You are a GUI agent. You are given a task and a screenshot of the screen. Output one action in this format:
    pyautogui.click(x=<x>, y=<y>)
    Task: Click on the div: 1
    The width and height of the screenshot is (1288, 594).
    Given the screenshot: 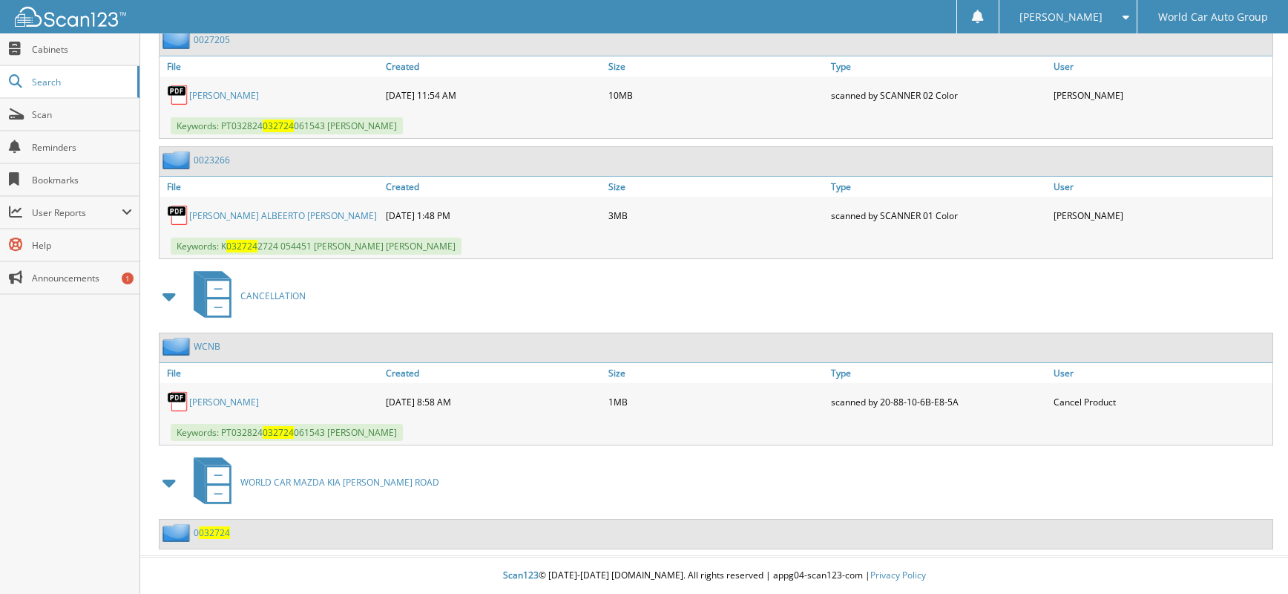 What is the action you would take?
    pyautogui.click(x=128, y=278)
    